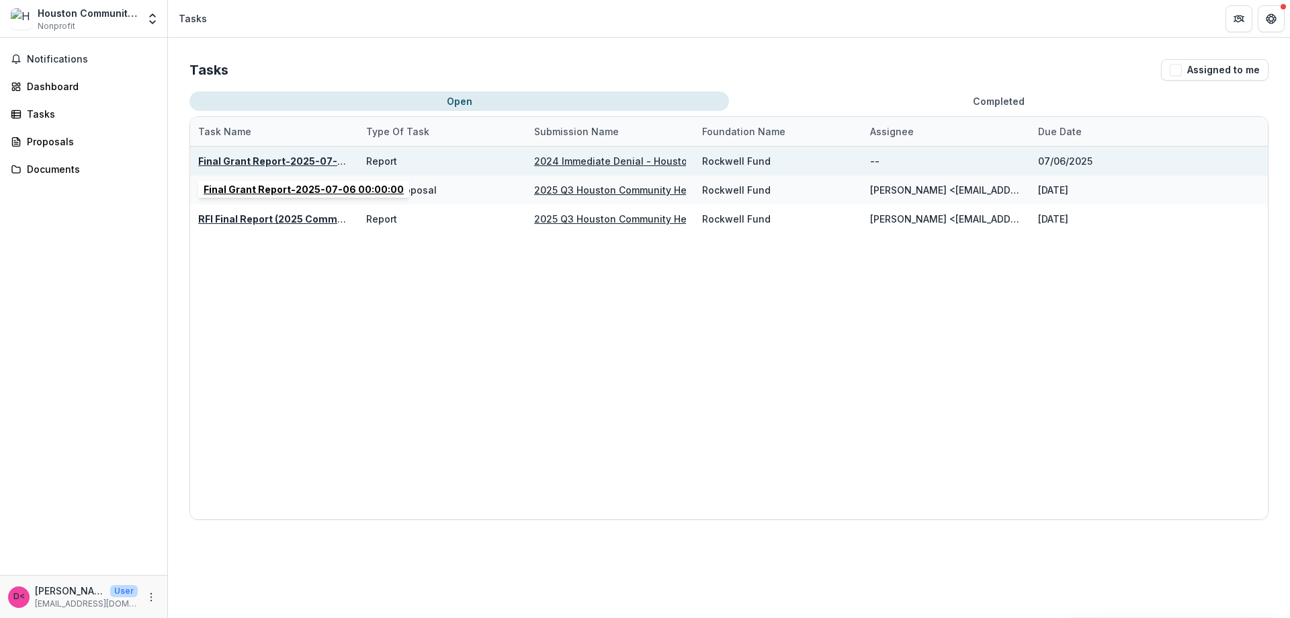 The width and height of the screenshot is (1290, 618). Describe the element at coordinates (315, 218) in the screenshot. I see `a: RFI Final Report (2025 Community Development)` at that location.